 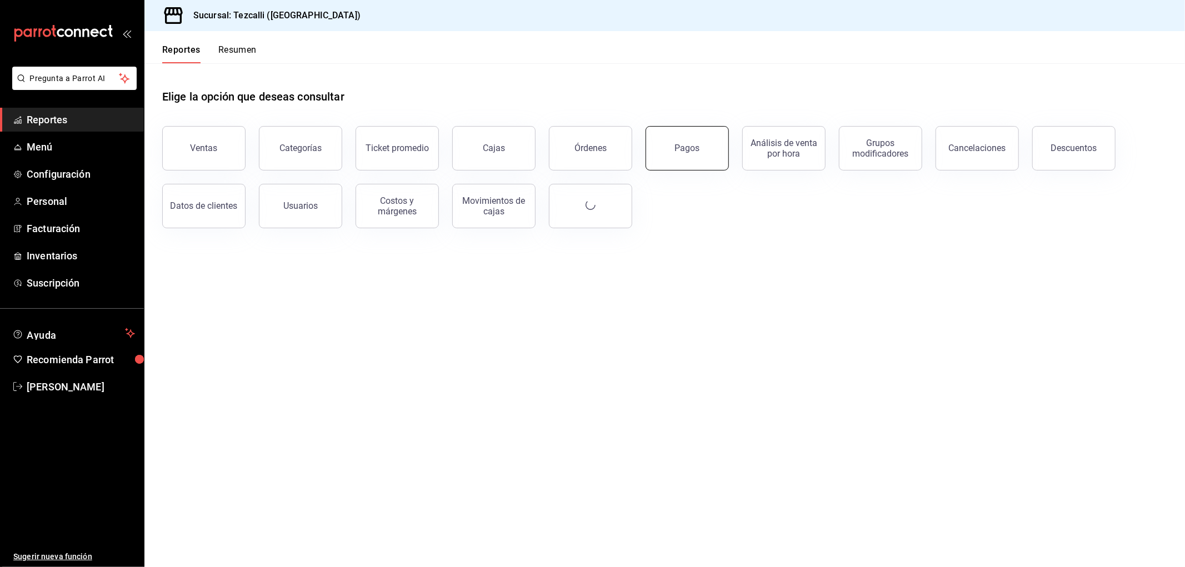 I want to click on button: Grupos modificadores, so click(x=881, y=148).